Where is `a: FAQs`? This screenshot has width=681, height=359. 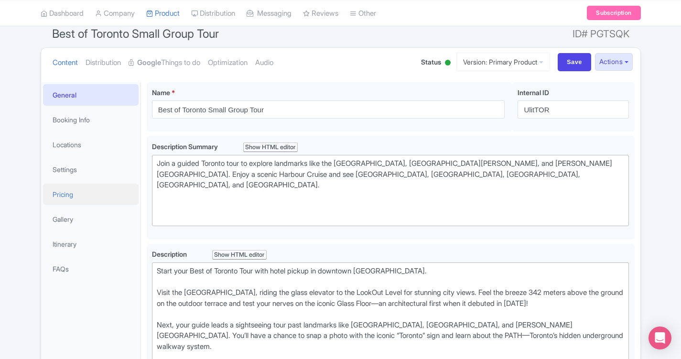
a: FAQs is located at coordinates (91, 269).